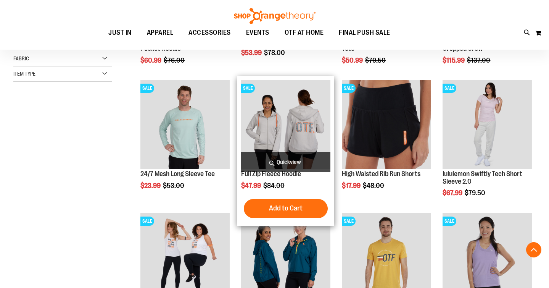 The image size is (549, 288). What do you see at coordinates (487, 125) in the screenshot?
I see `a: lululemon Swiftly Tech Short Sleeve 2.0SALE` at bounding box center [487, 125].